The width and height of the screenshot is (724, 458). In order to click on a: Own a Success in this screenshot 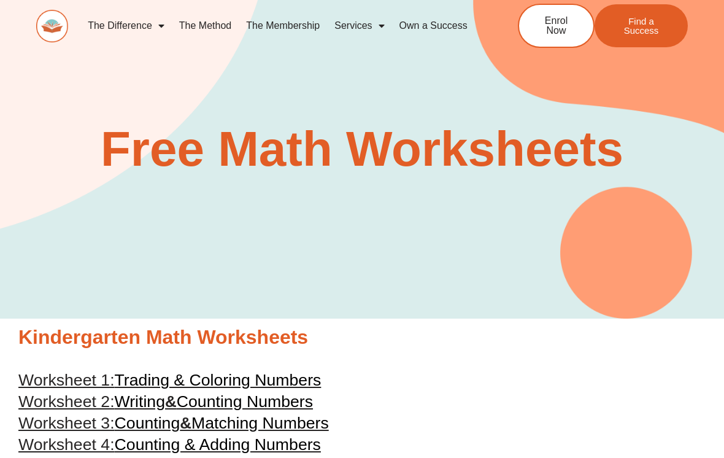, I will do `click(433, 26)`.